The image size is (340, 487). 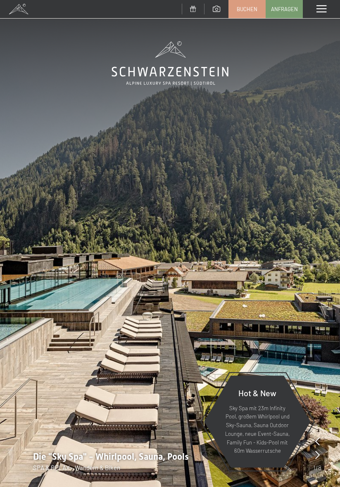 What do you see at coordinates (284, 9) in the screenshot?
I see `a: Anfragen` at bounding box center [284, 9].